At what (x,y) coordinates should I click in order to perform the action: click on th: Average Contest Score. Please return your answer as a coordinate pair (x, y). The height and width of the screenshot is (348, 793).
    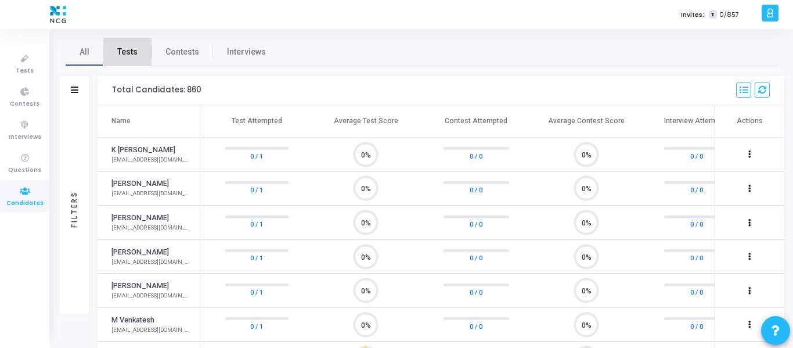
    Looking at the image, I should click on (586, 121).